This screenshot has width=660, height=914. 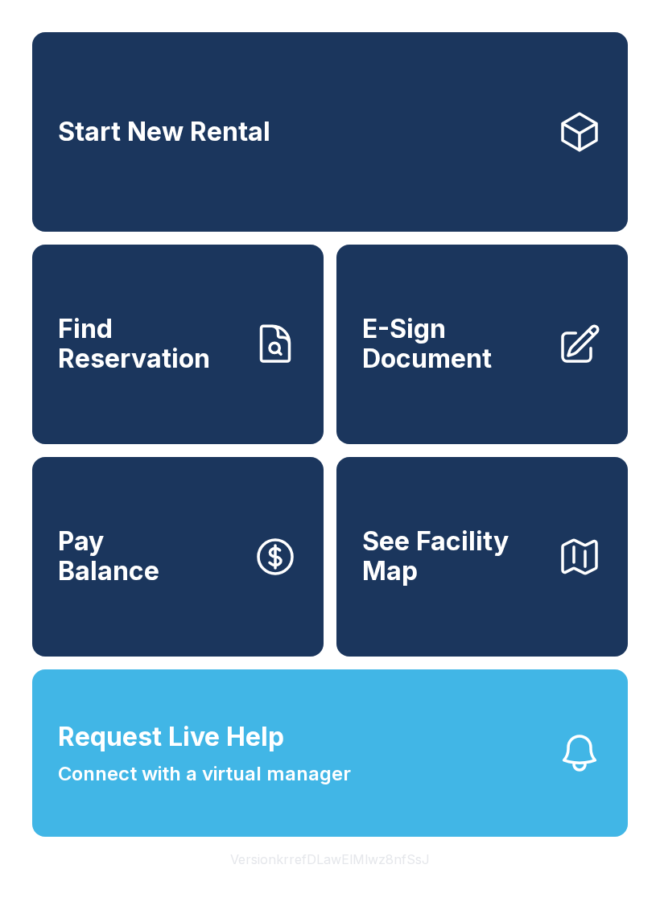 What do you see at coordinates (149, 344) in the screenshot?
I see `span: Find Reservation` at bounding box center [149, 344].